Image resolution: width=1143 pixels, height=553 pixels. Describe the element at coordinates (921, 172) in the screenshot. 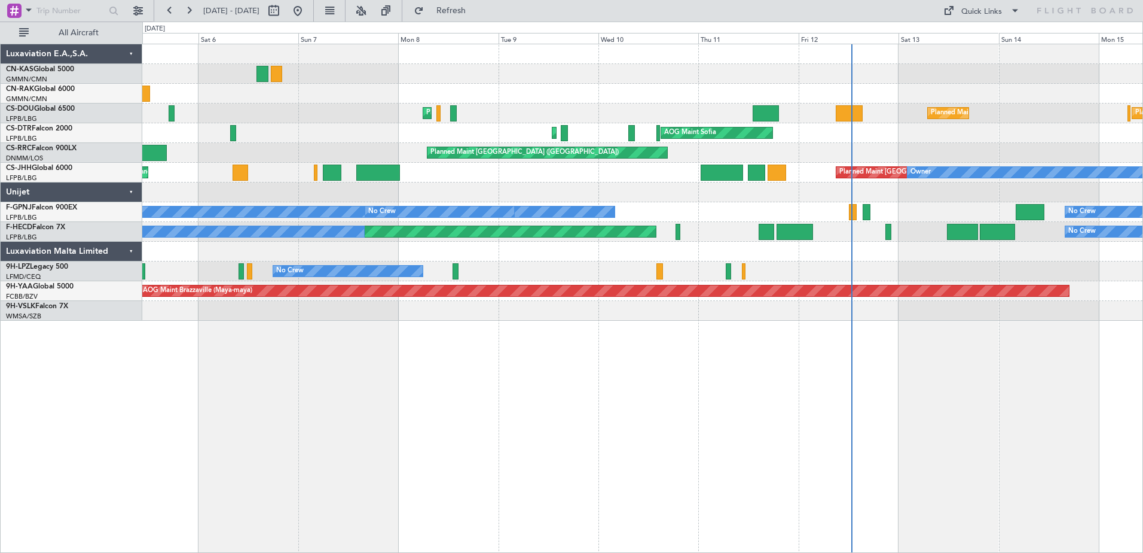

I see `div: Owner` at that location.